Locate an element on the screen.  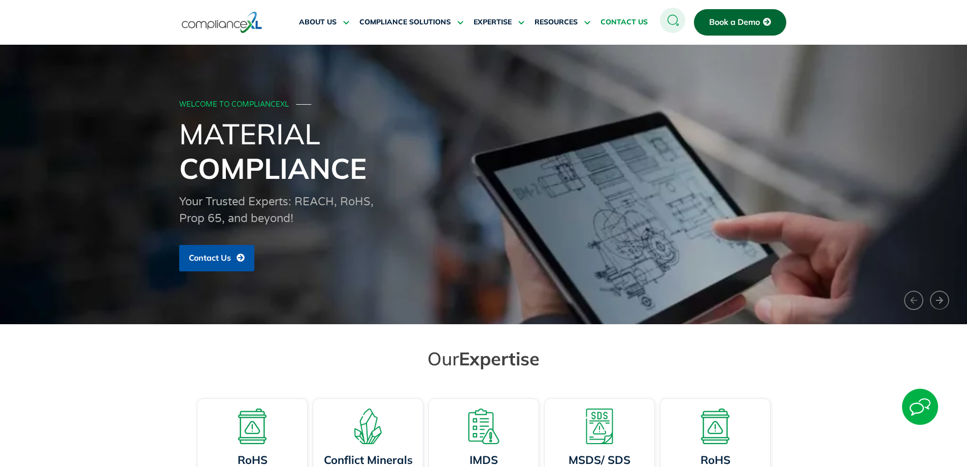
img: A warning board with SDS displaying is located at coordinates (600, 426).